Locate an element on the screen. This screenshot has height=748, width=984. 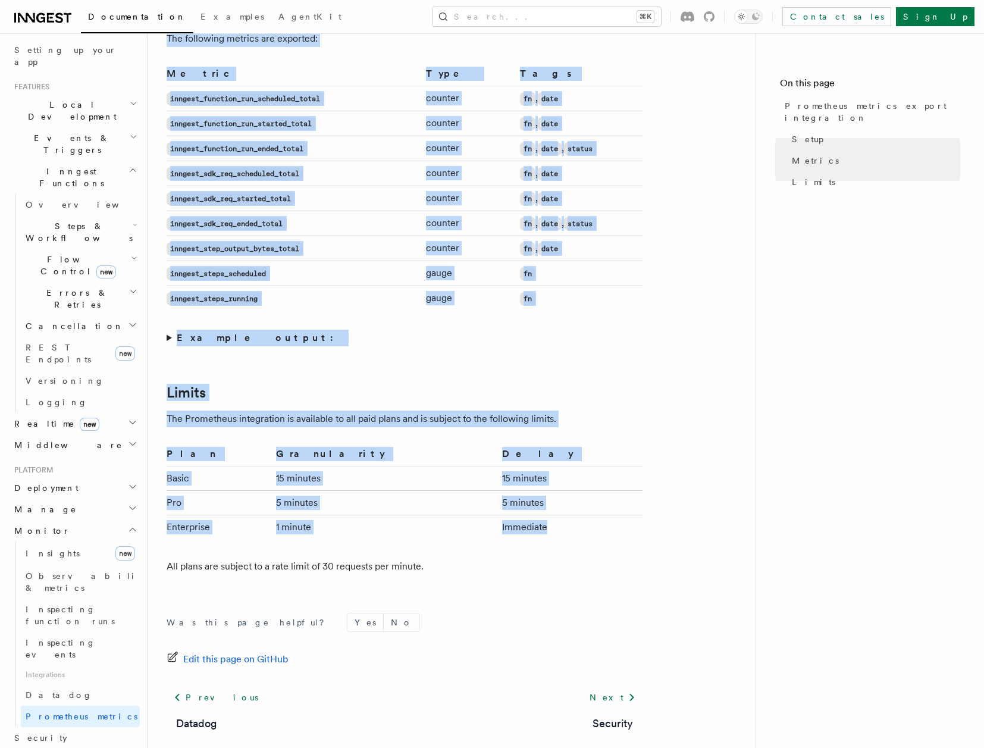
code: inngest_sdk_req_ended_total is located at coordinates (226, 224).